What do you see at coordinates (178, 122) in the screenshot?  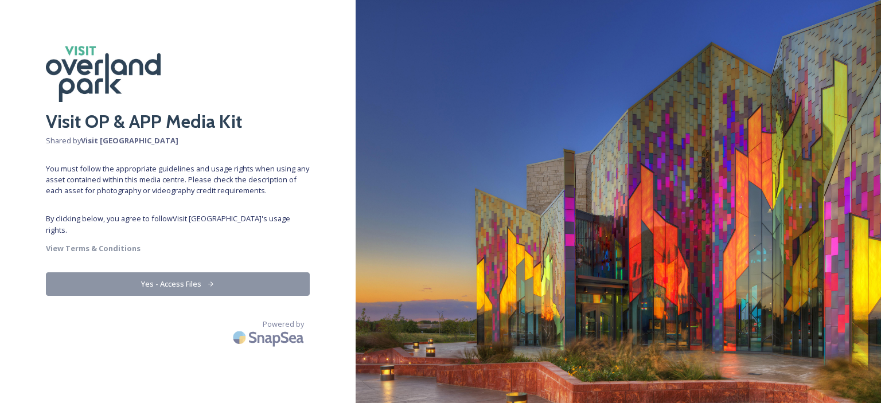 I see `h2: Visit OP & APP Media Kit` at bounding box center [178, 122].